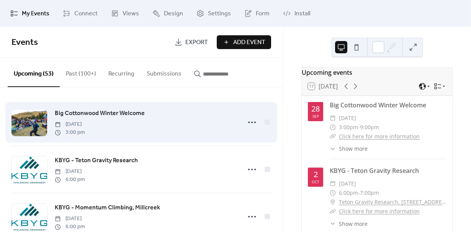 The image size is (471, 232). I want to click on span: Settings, so click(219, 14).